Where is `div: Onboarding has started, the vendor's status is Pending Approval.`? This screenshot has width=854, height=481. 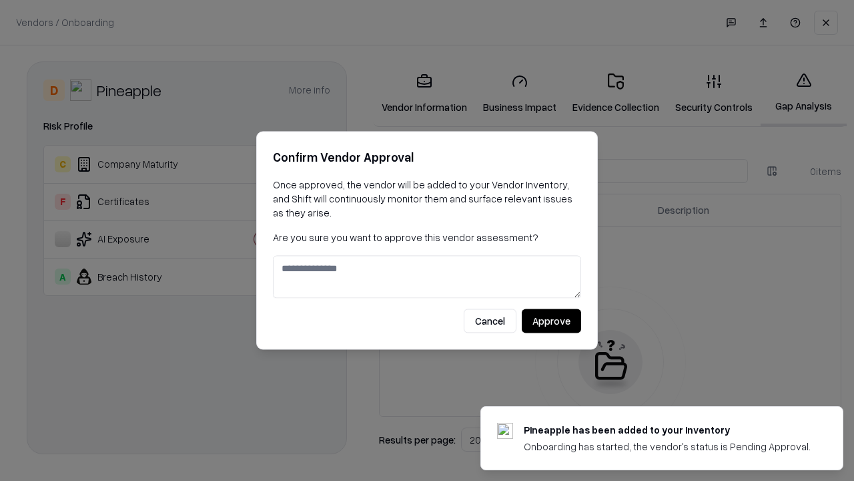
div: Onboarding has started, the vendor's status is Pending Approval. is located at coordinates (668, 446).